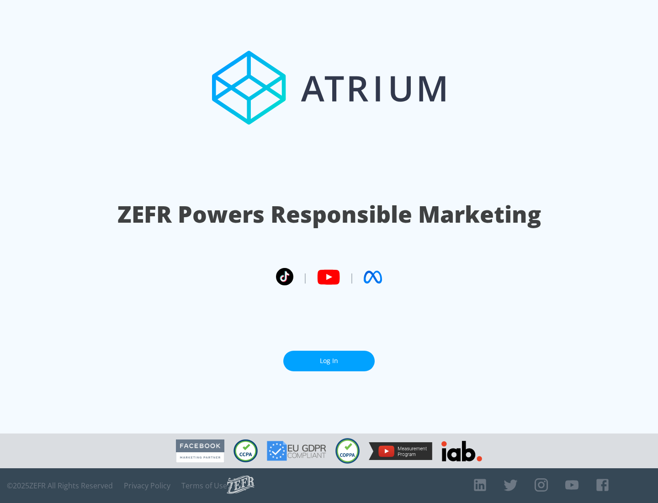  Describe the element at coordinates (329, 214) in the screenshot. I see `h1: ZEFR Powers Responsible Marketing` at that location.